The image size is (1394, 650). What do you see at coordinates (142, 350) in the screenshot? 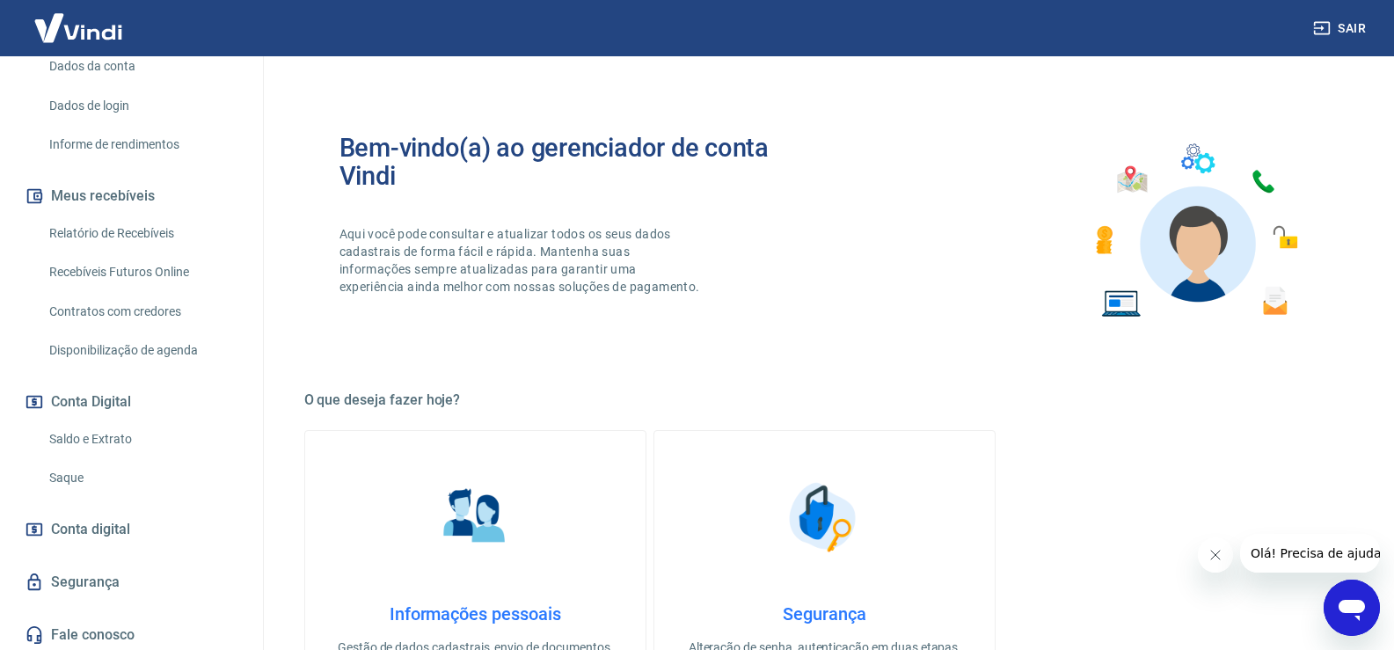
I see `a: Disponibilização de agenda` at bounding box center [142, 350].